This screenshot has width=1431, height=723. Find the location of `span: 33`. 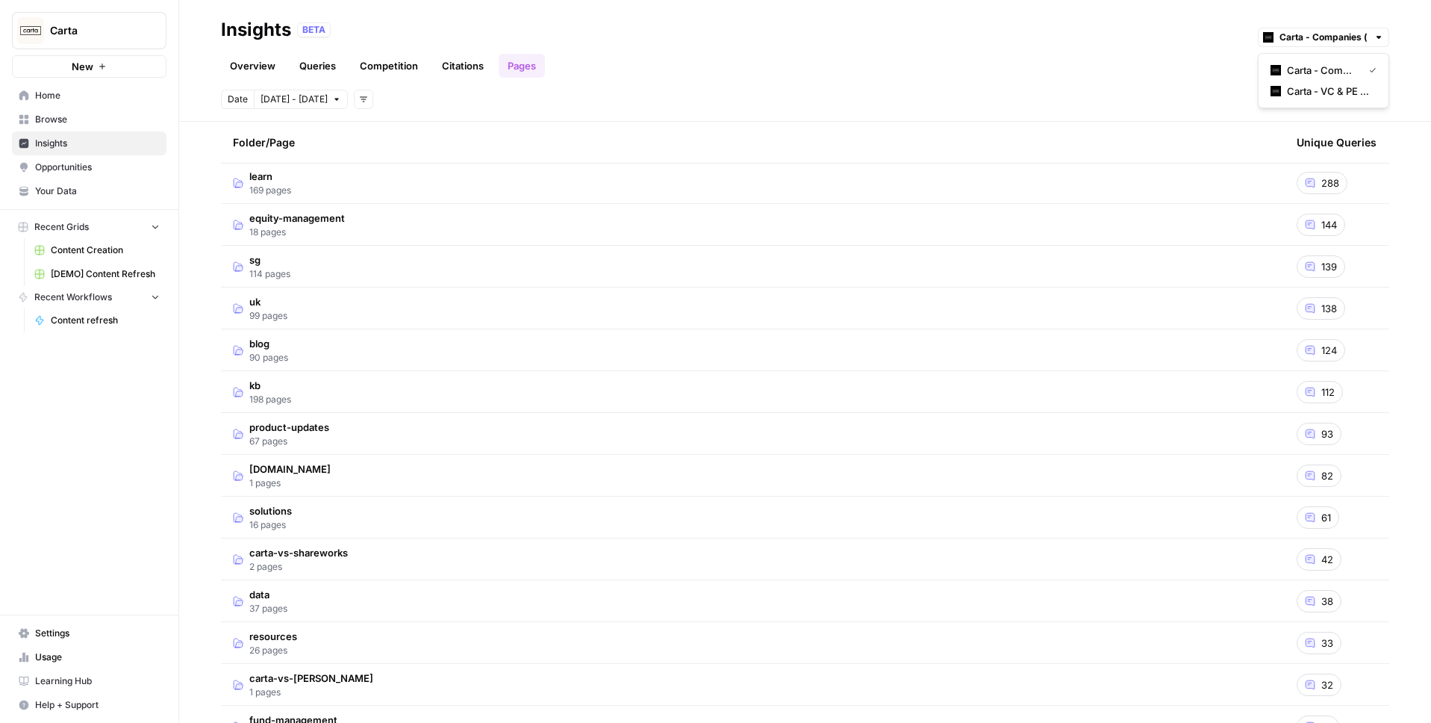

span: 33 is located at coordinates (1327, 643).